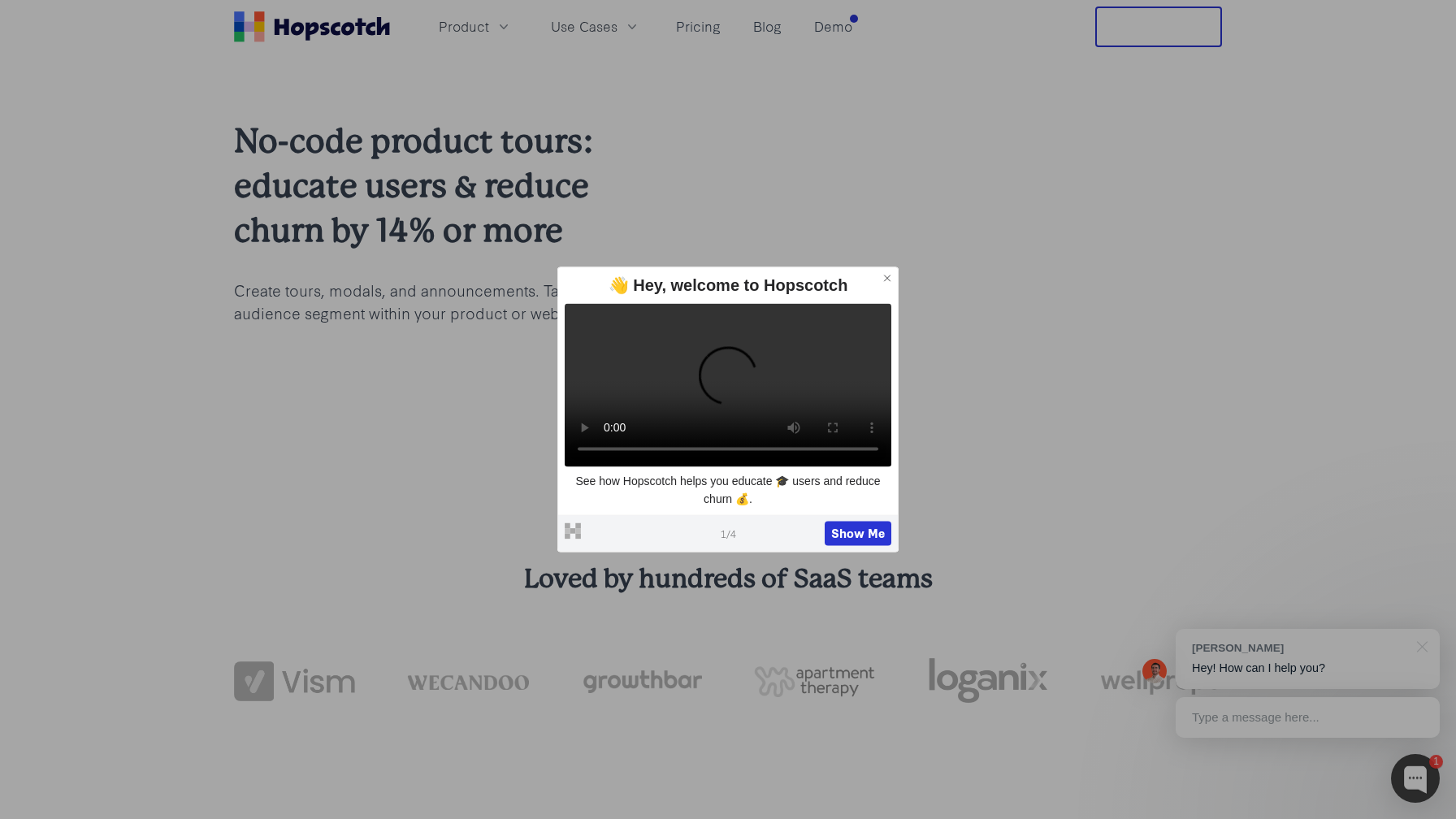 This screenshot has height=819, width=1456. What do you see at coordinates (728, 489) in the screenshot?
I see `p: See how Hopscotch helps you educate 🎓 users and reduce churn 💰.` at bounding box center [728, 489].